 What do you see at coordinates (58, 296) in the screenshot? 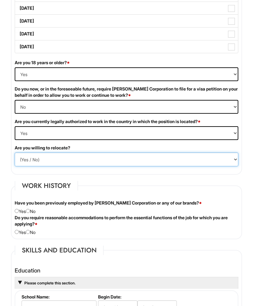
I see `label: School Name:` at bounding box center [58, 296].